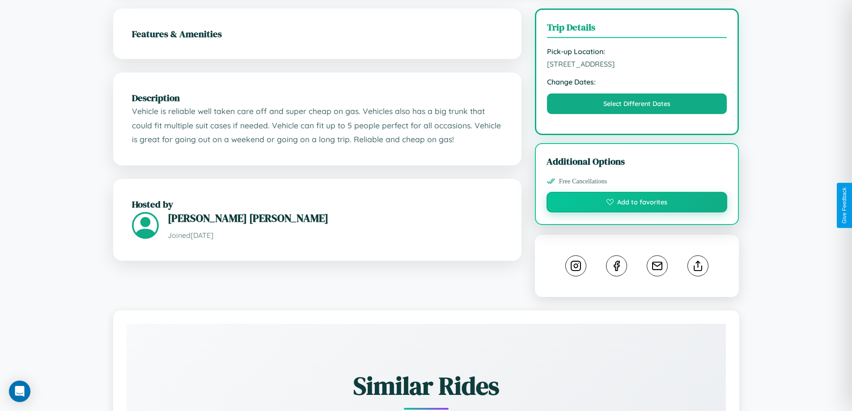 This screenshot has width=852, height=411. I want to click on button: Add to favorites, so click(637, 202).